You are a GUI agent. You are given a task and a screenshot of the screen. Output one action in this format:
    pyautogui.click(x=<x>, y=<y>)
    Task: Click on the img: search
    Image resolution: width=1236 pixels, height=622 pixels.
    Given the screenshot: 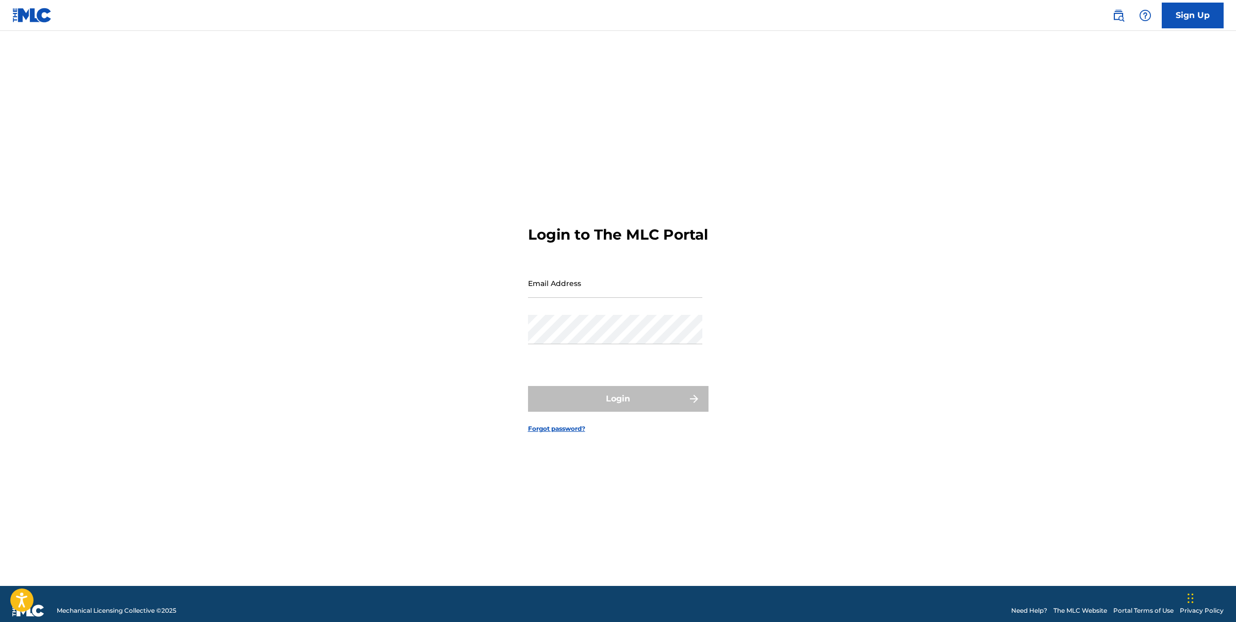 What is the action you would take?
    pyautogui.click(x=1118, y=15)
    